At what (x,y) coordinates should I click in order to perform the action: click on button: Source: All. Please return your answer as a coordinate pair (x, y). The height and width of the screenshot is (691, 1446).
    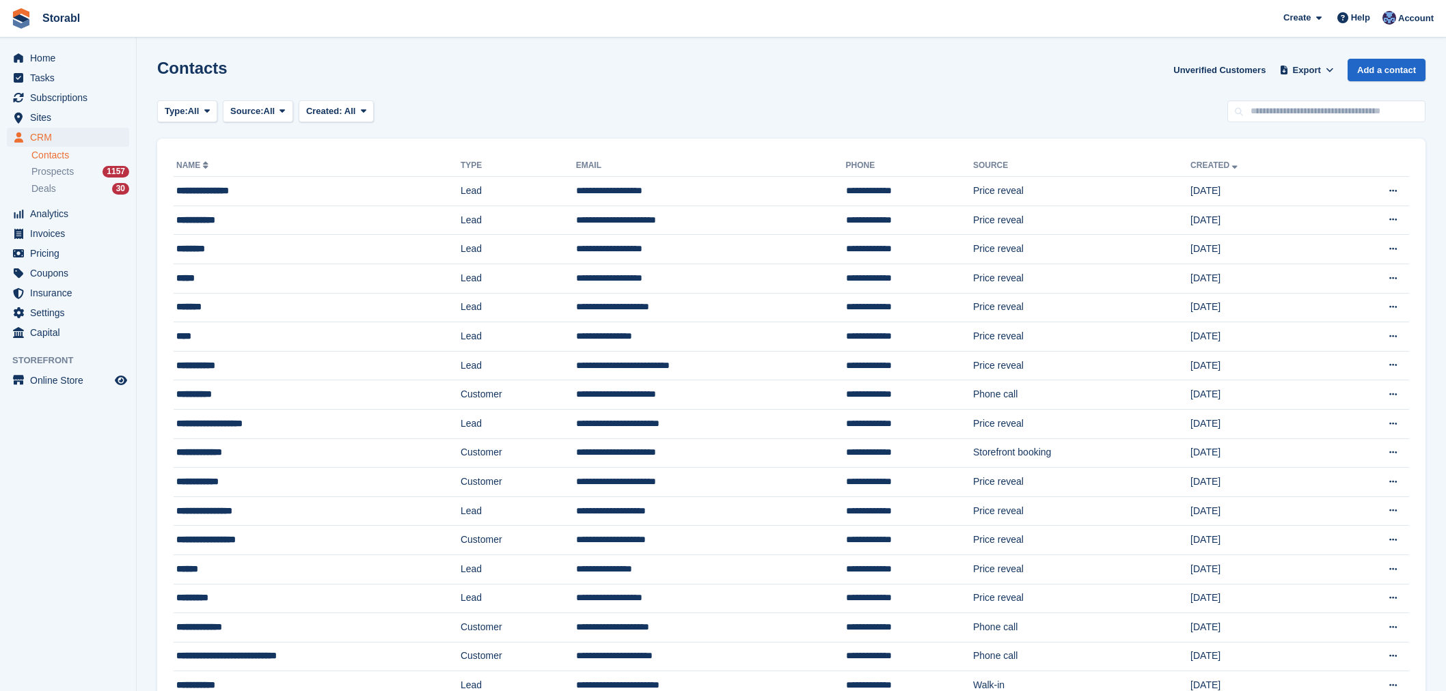
    Looking at the image, I should click on (258, 111).